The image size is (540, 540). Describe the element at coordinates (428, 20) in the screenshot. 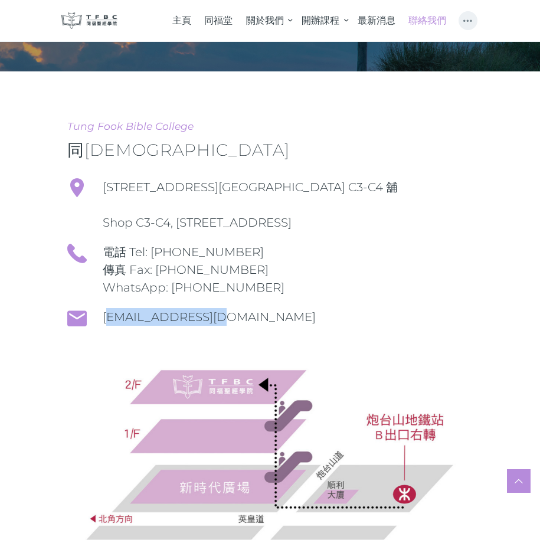

I see `span: 聯絡我們` at that location.